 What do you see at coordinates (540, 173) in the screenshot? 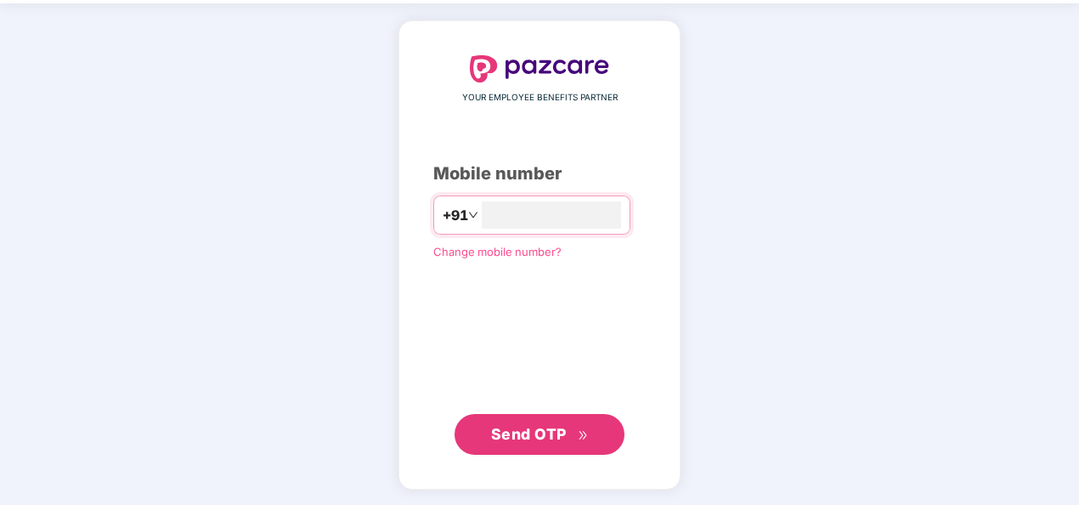
I see `div: Mobile number` at bounding box center [540, 173].